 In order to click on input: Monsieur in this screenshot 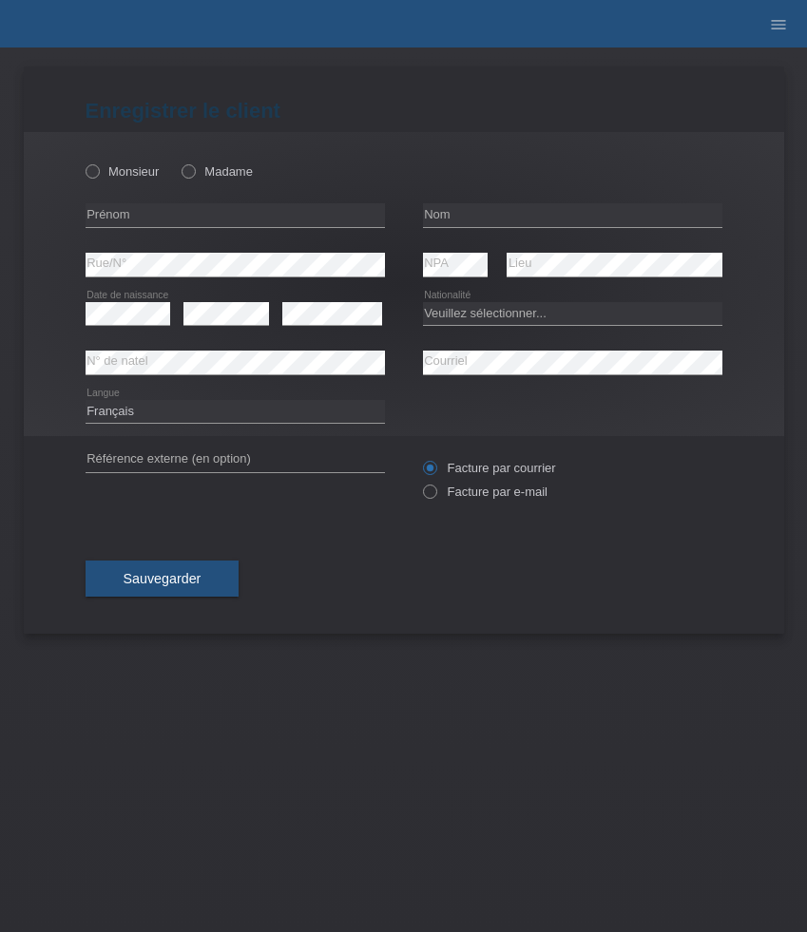, I will do `click(91, 170)`.